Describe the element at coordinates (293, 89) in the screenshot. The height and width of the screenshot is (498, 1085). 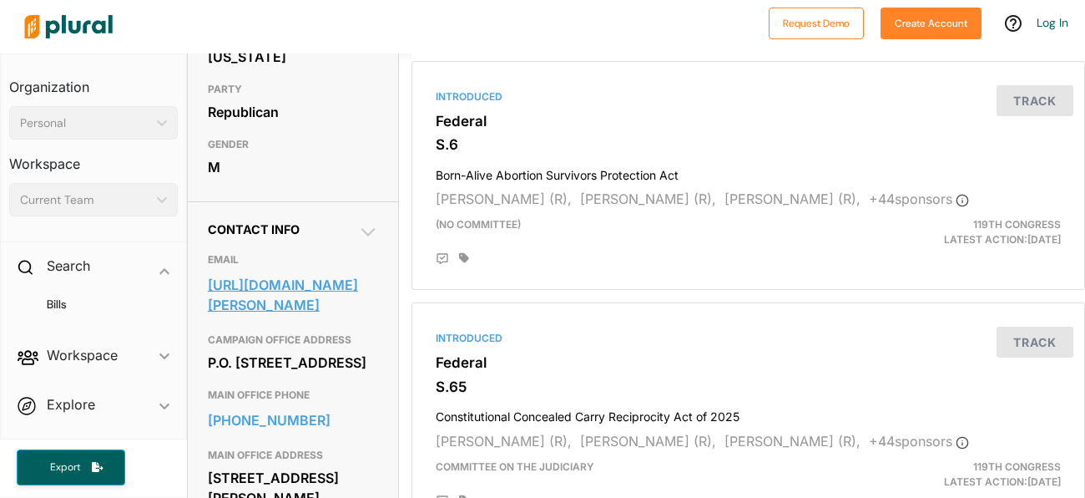
I see `h3: PARTY` at that location.